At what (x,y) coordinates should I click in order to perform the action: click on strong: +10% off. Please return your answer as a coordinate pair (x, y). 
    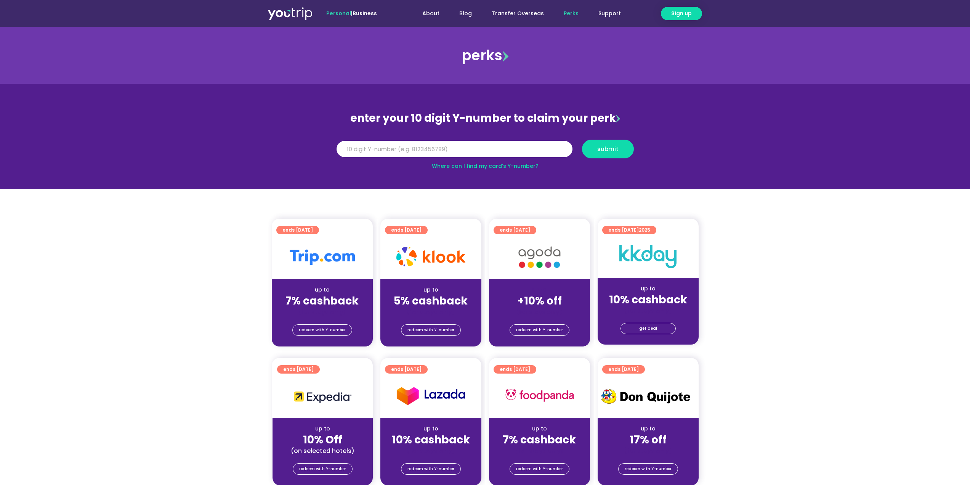
    Looking at the image, I should click on (539, 300).